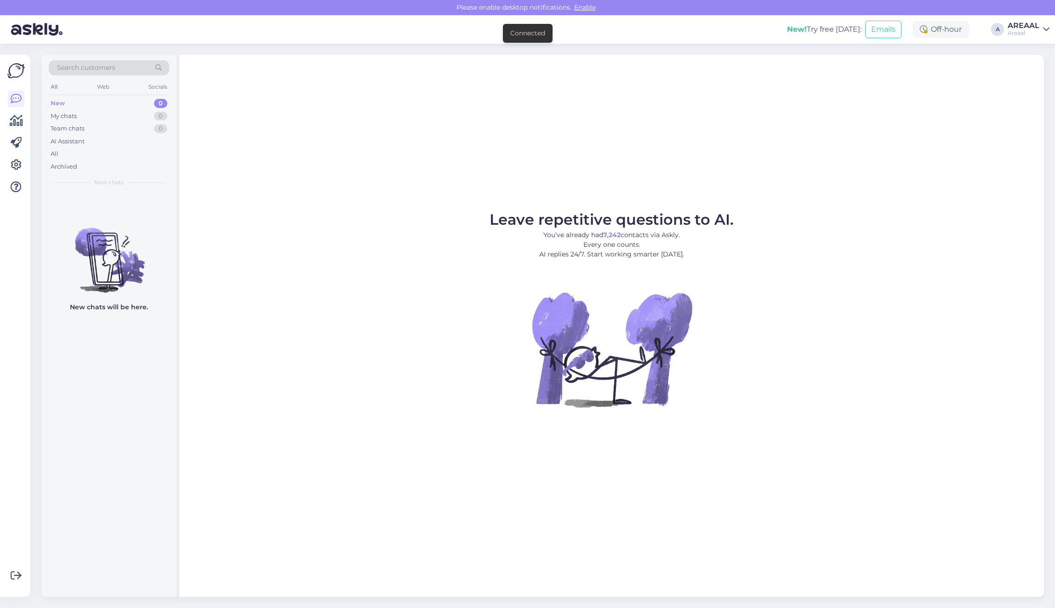  Describe the element at coordinates (64, 167) in the screenshot. I see `div: Archived` at that location.